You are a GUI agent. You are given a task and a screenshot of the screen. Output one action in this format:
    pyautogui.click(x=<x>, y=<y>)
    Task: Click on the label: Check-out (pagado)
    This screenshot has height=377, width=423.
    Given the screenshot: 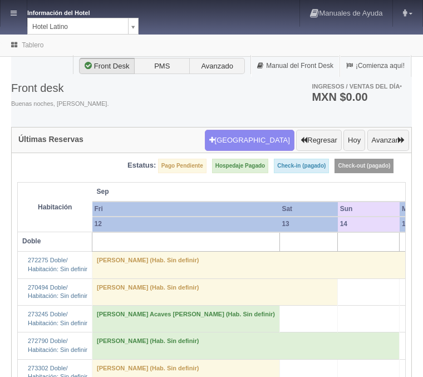 What is the action you would take?
    pyautogui.click(x=364, y=166)
    